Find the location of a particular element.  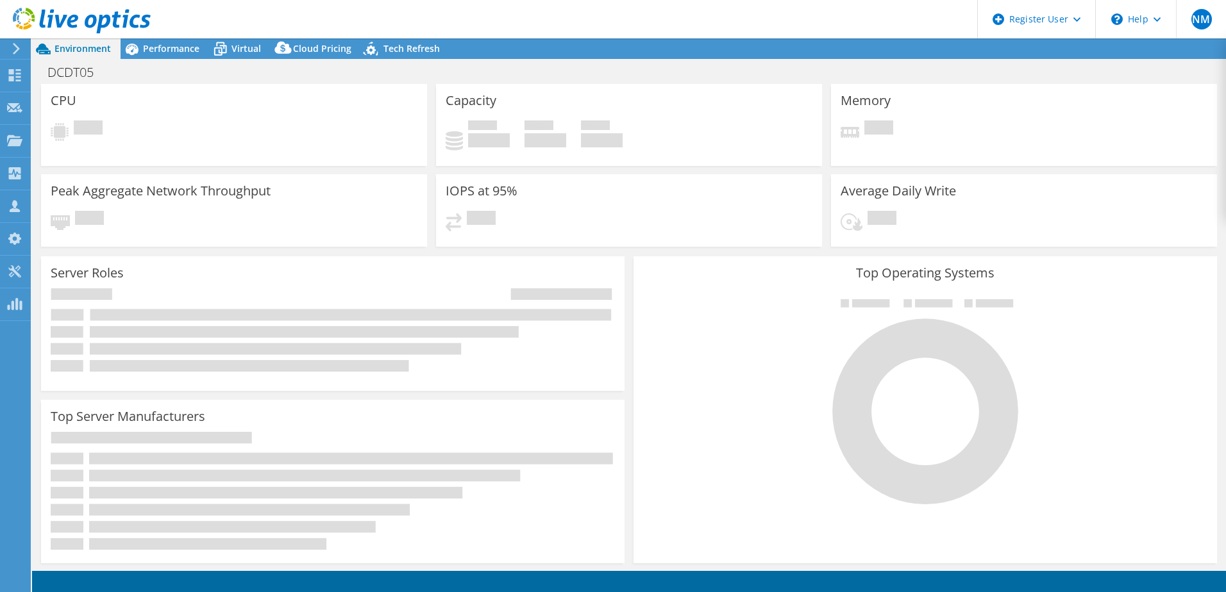

span: Free is located at coordinates (538, 127).